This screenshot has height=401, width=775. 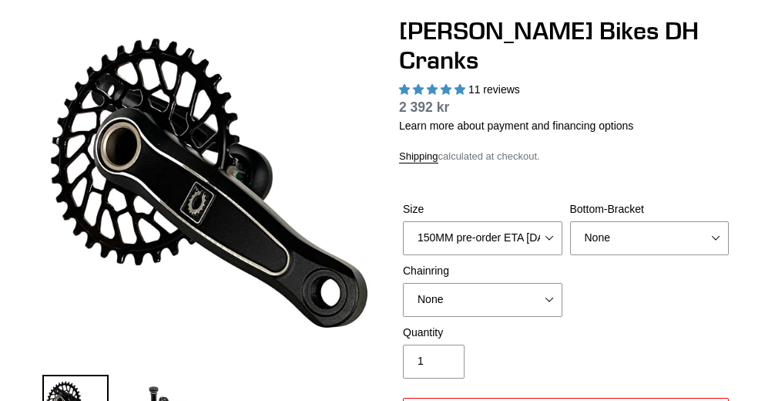 What do you see at coordinates (482, 270) in the screenshot?
I see `label: Chainring` at bounding box center [482, 270].